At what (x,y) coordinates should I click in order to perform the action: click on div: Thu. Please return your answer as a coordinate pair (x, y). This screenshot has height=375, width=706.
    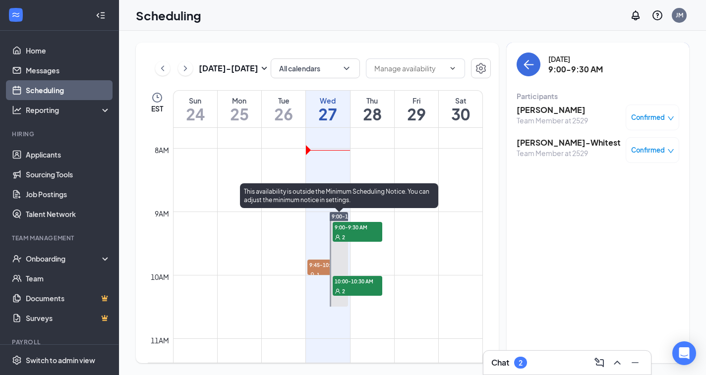
    Looking at the image, I should click on (372, 101).